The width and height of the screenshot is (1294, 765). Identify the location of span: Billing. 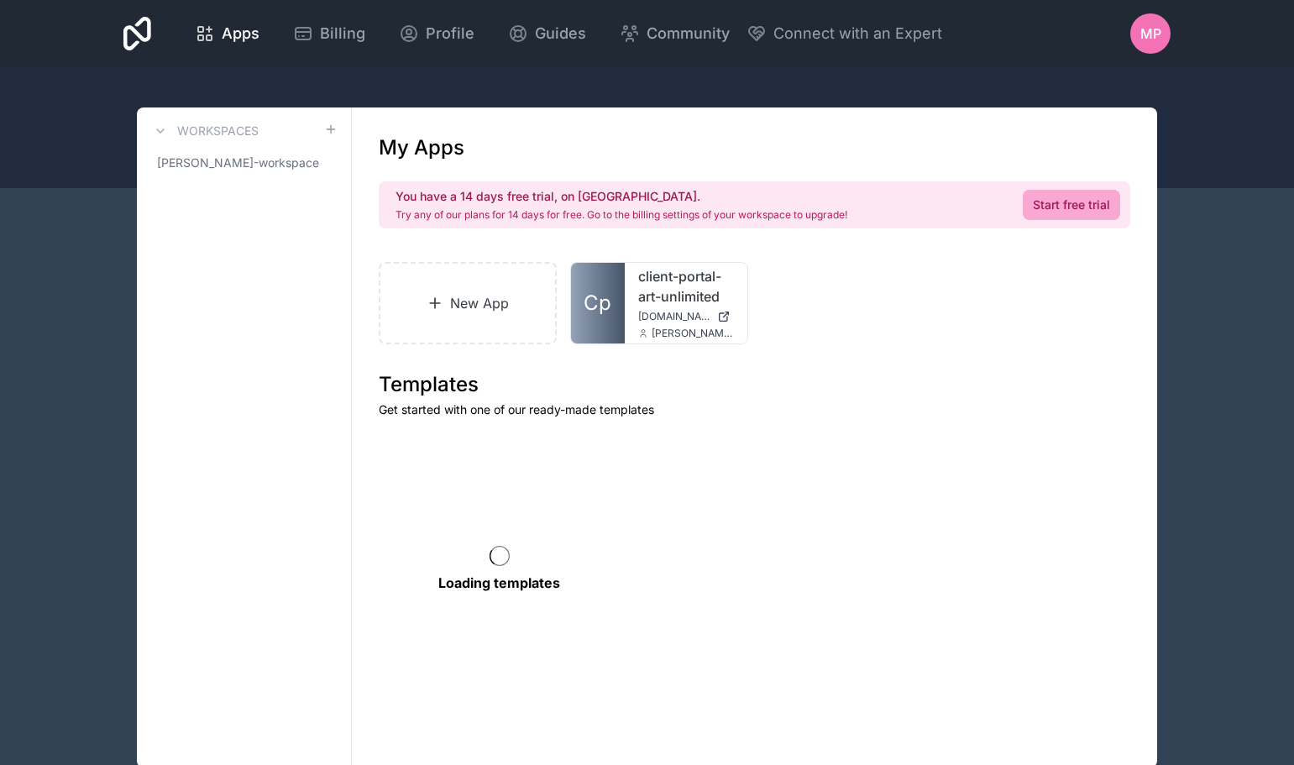
(343, 34).